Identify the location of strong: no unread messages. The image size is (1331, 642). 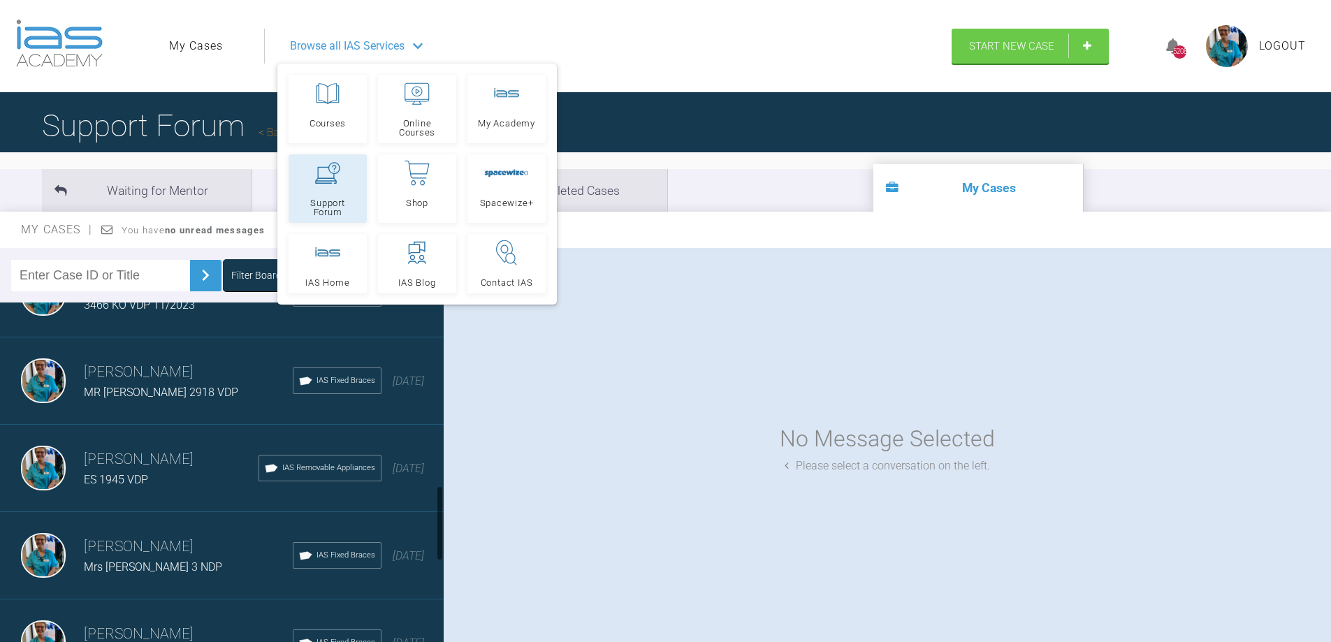
(214, 230).